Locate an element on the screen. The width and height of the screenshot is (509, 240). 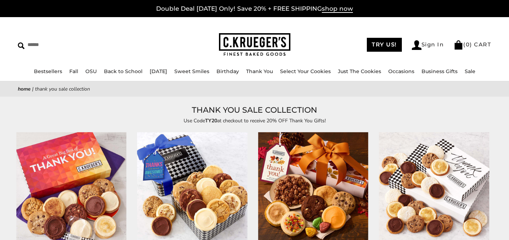
h1: THANK YOU SALE COLLECTION is located at coordinates (254, 110).